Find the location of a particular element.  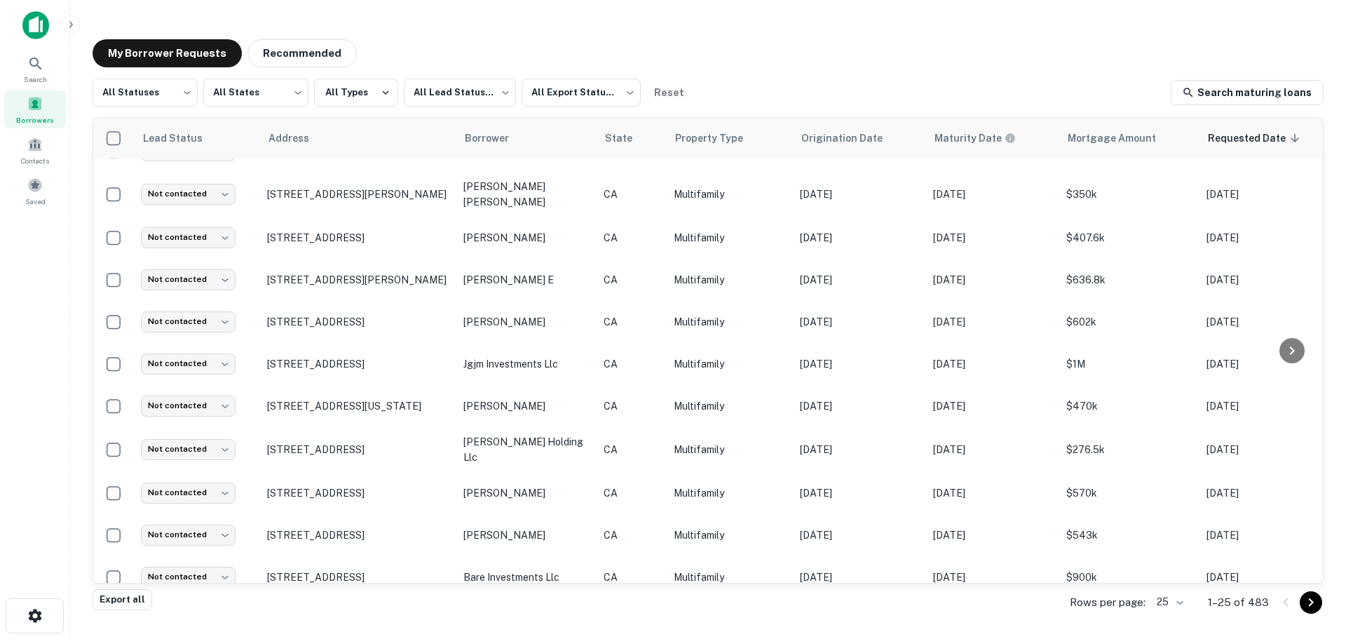

p: $636.8k is located at coordinates (1129, 280).